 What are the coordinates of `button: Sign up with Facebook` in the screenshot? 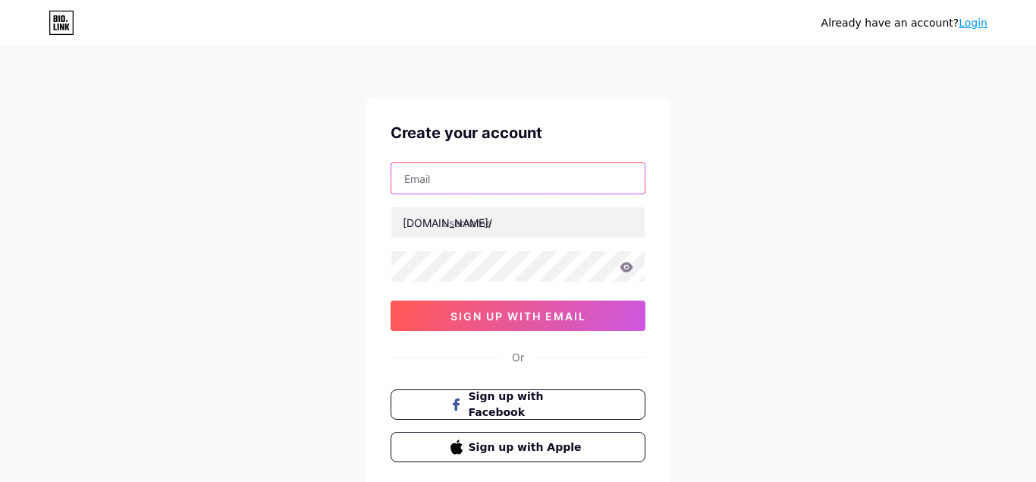 It's located at (518, 404).